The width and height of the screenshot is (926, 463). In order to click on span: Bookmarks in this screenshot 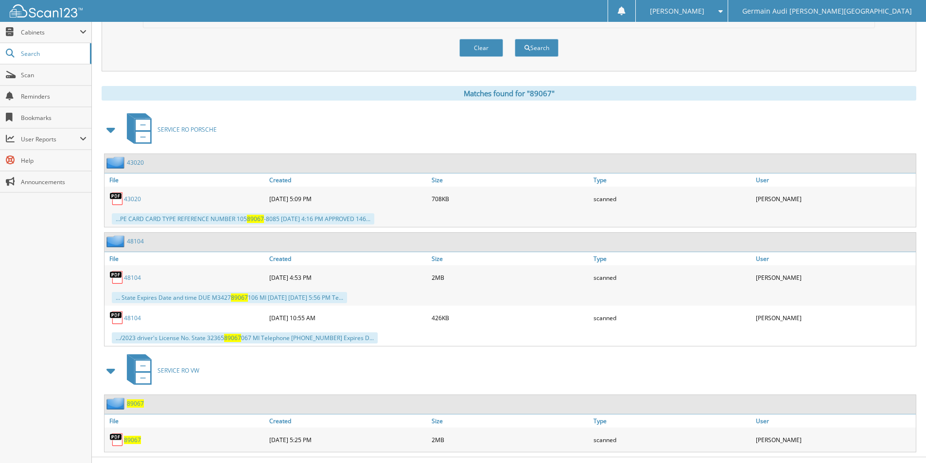, I will do `click(53, 118)`.